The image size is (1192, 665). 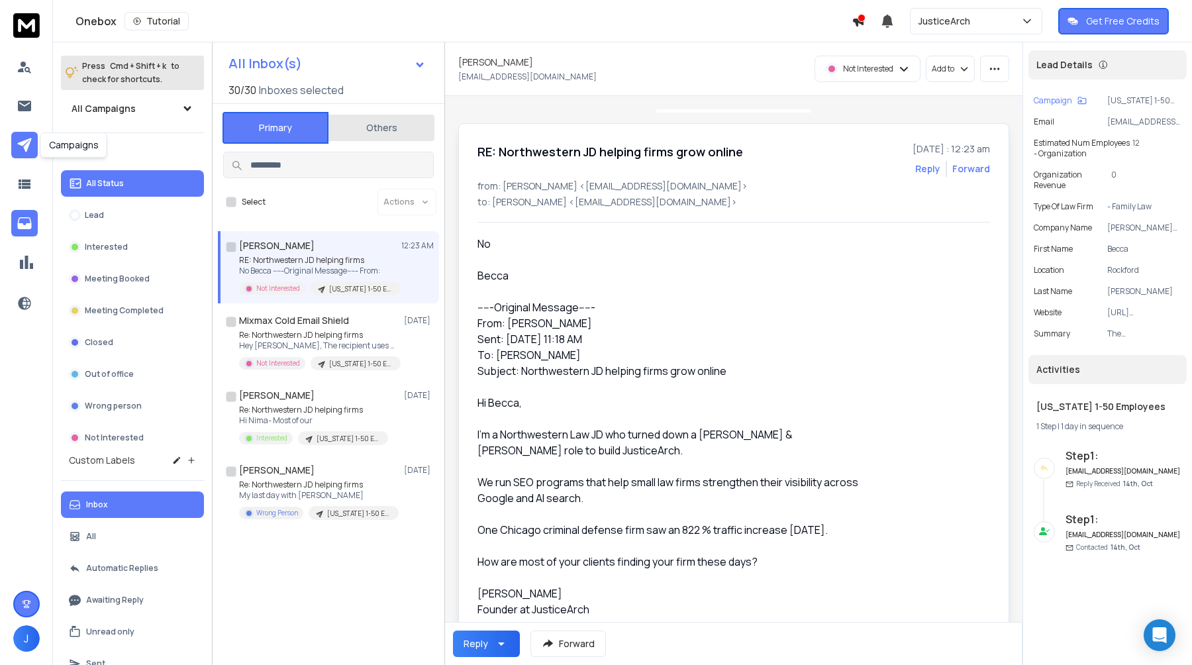 I want to click on p: Automatic Replies, so click(x=122, y=568).